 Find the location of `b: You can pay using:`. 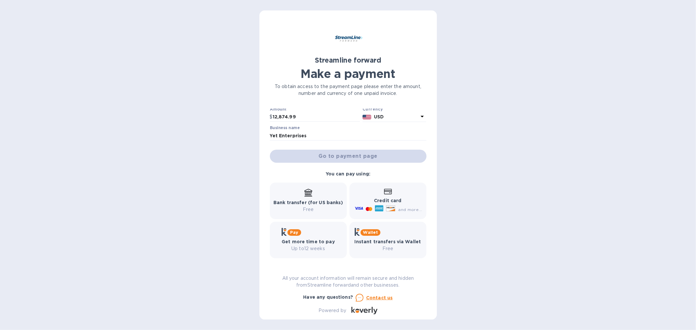

b: You can pay using: is located at coordinates (348, 174).